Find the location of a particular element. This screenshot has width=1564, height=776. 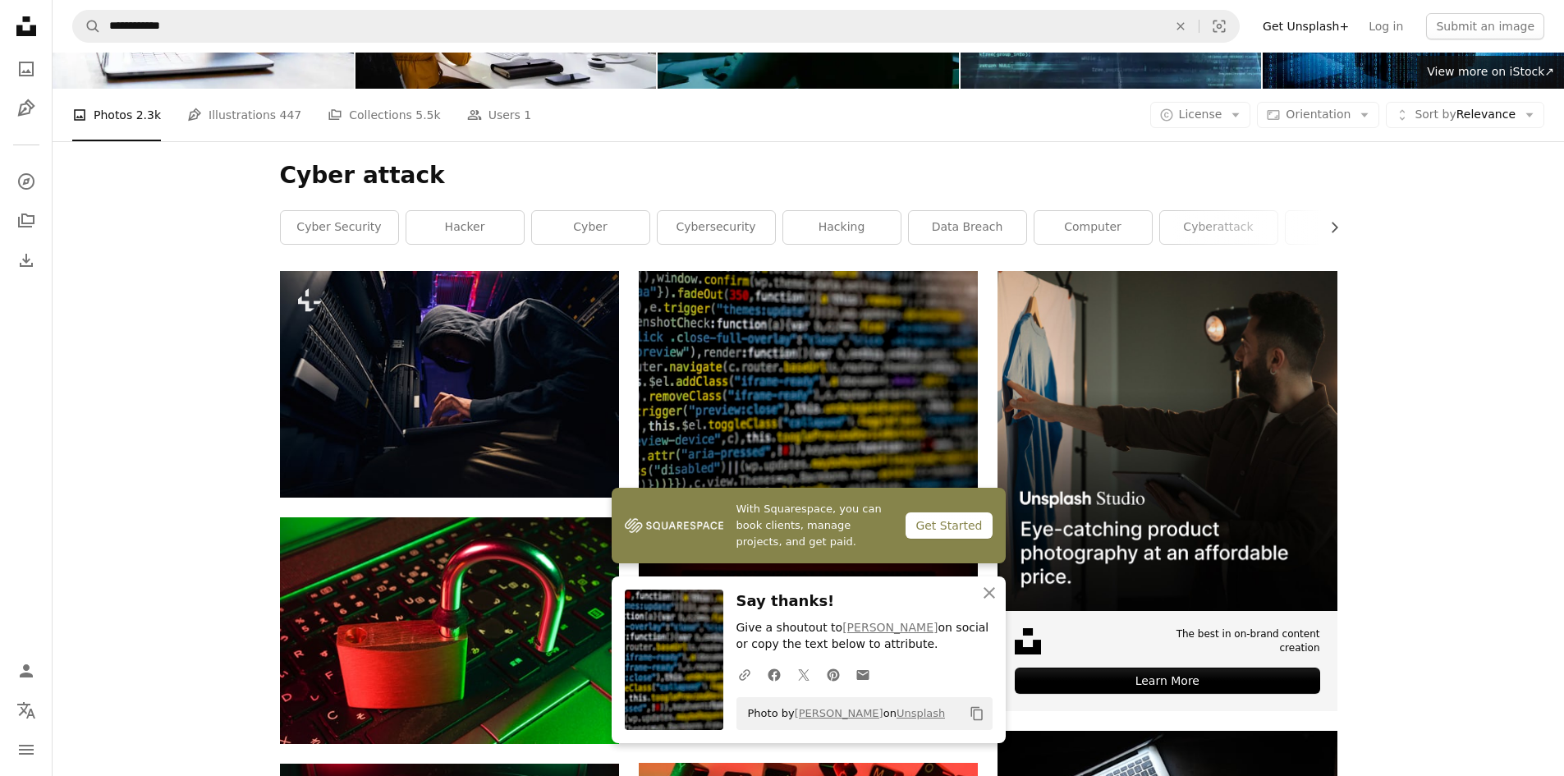

a: Collections is located at coordinates (26, 221).